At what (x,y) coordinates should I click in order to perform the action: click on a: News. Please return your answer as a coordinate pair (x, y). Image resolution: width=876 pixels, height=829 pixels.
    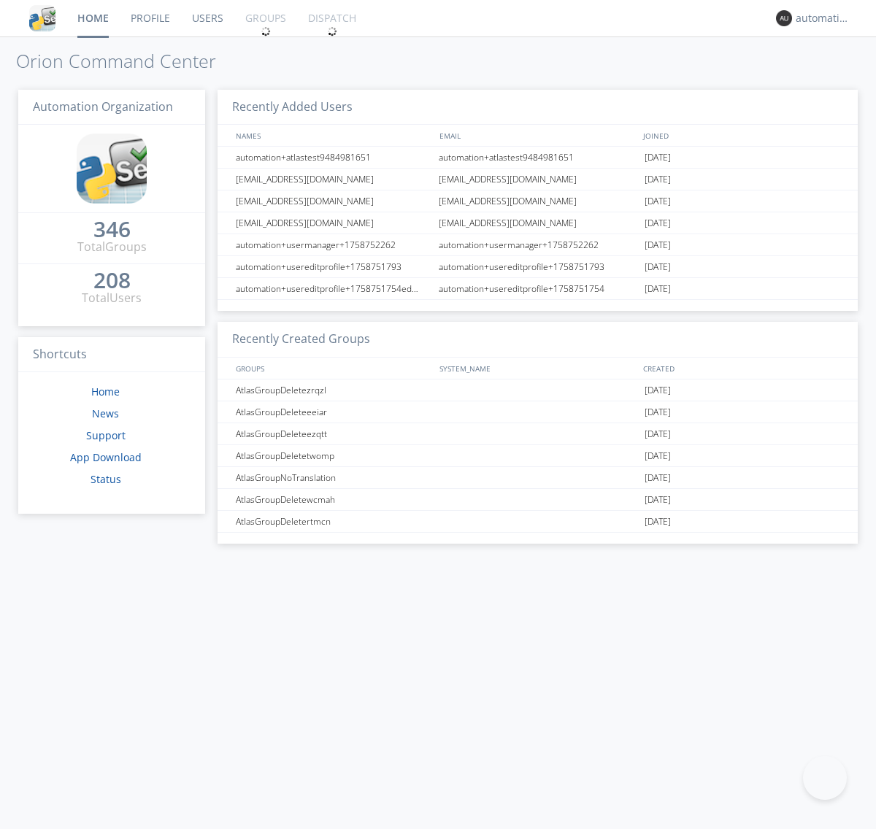
    Looking at the image, I should click on (105, 413).